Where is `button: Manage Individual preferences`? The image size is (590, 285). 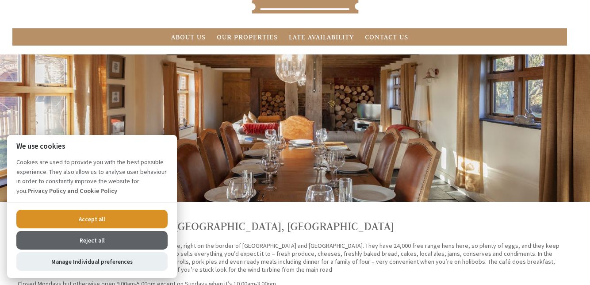
button: Manage Individual preferences is located at coordinates (92, 262).